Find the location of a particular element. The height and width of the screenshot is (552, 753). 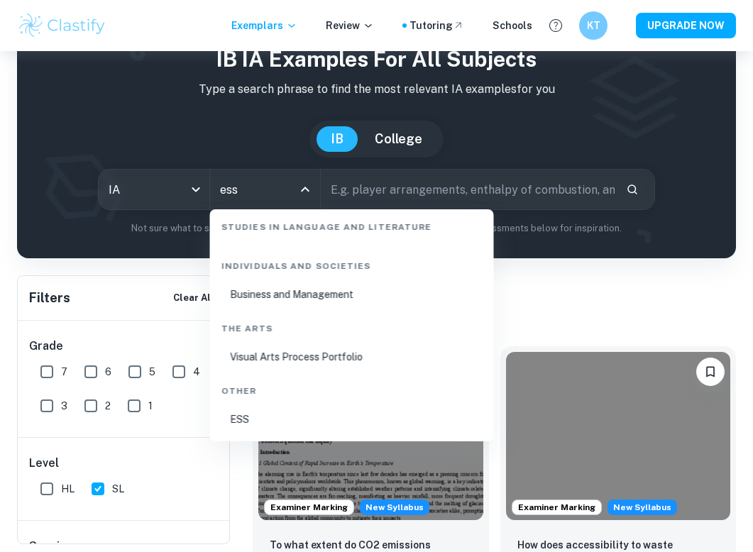

h1: IB IA examples for all subjects is located at coordinates (376, 59).